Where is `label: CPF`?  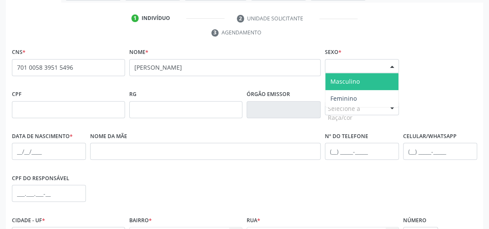 label: CPF is located at coordinates (17, 94).